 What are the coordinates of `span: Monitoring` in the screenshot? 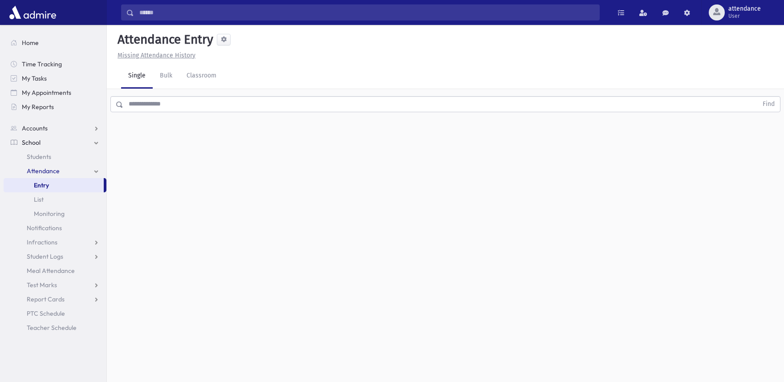 It's located at (49, 214).